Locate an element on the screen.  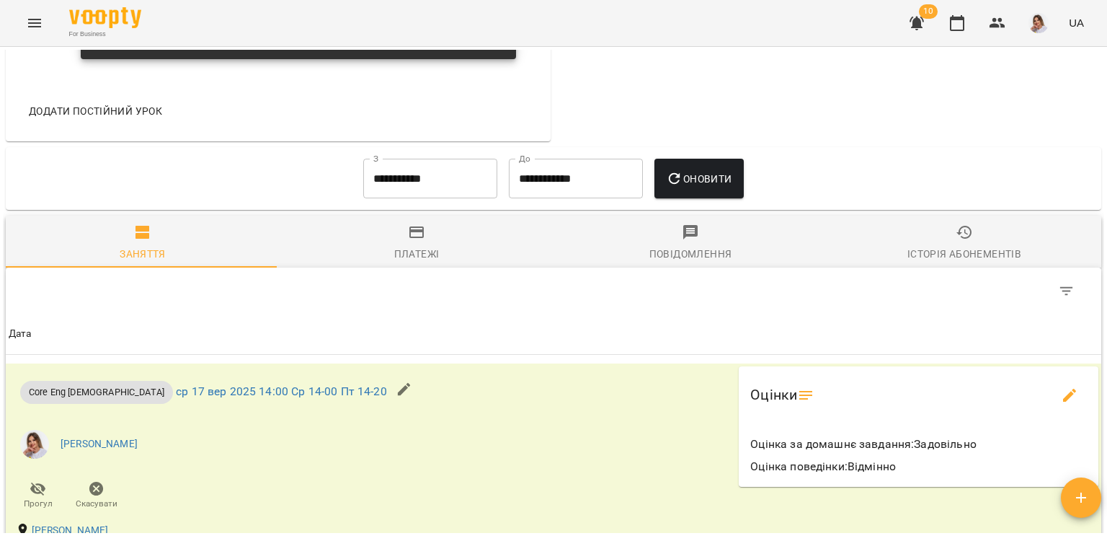
p: Оцінка за домашнє завдання : Задовільно is located at coordinates (919, 444).